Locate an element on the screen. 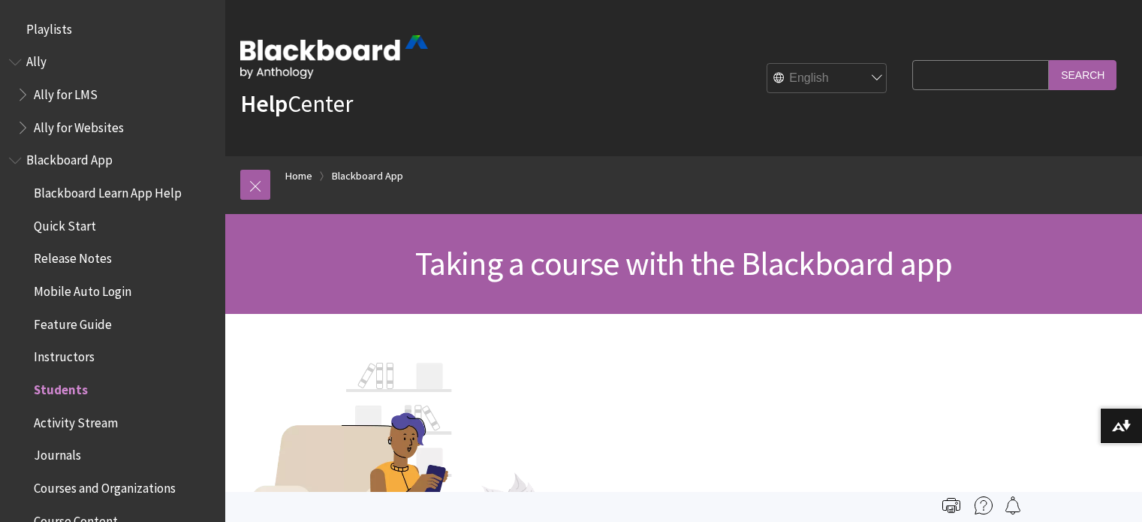 The height and width of the screenshot is (522, 1142). nav: Book outline for Playlists is located at coordinates (113, 29).